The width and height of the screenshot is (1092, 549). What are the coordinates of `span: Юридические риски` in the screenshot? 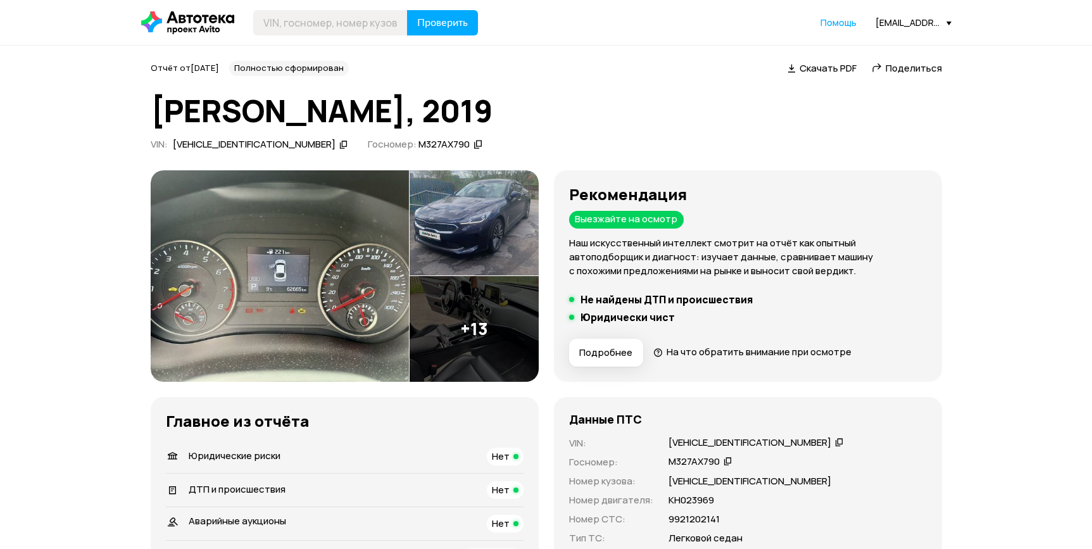 It's located at (234, 455).